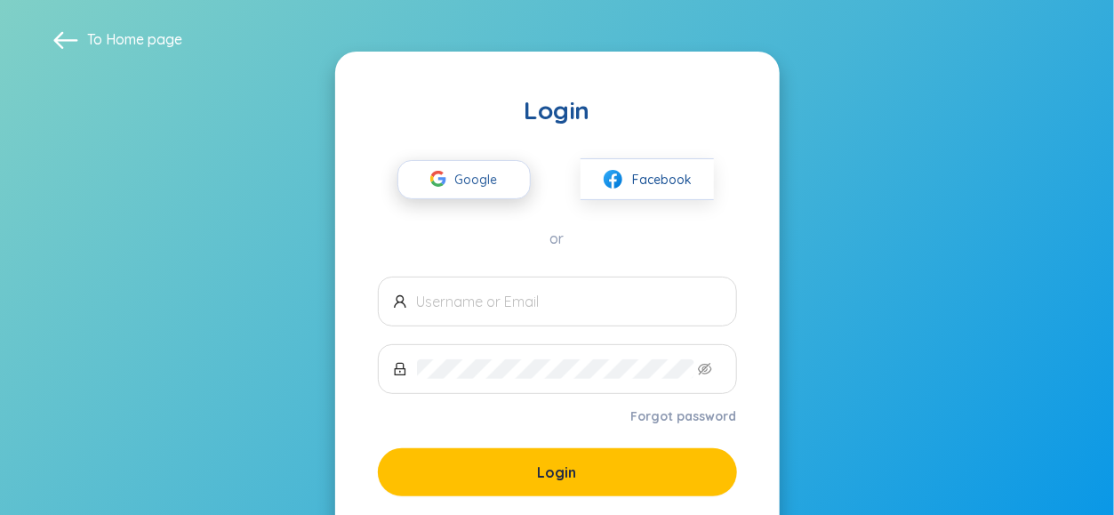 This screenshot has width=1114, height=515. What do you see at coordinates (705, 369) in the screenshot?
I see `span: eye-invisible` at bounding box center [705, 369].